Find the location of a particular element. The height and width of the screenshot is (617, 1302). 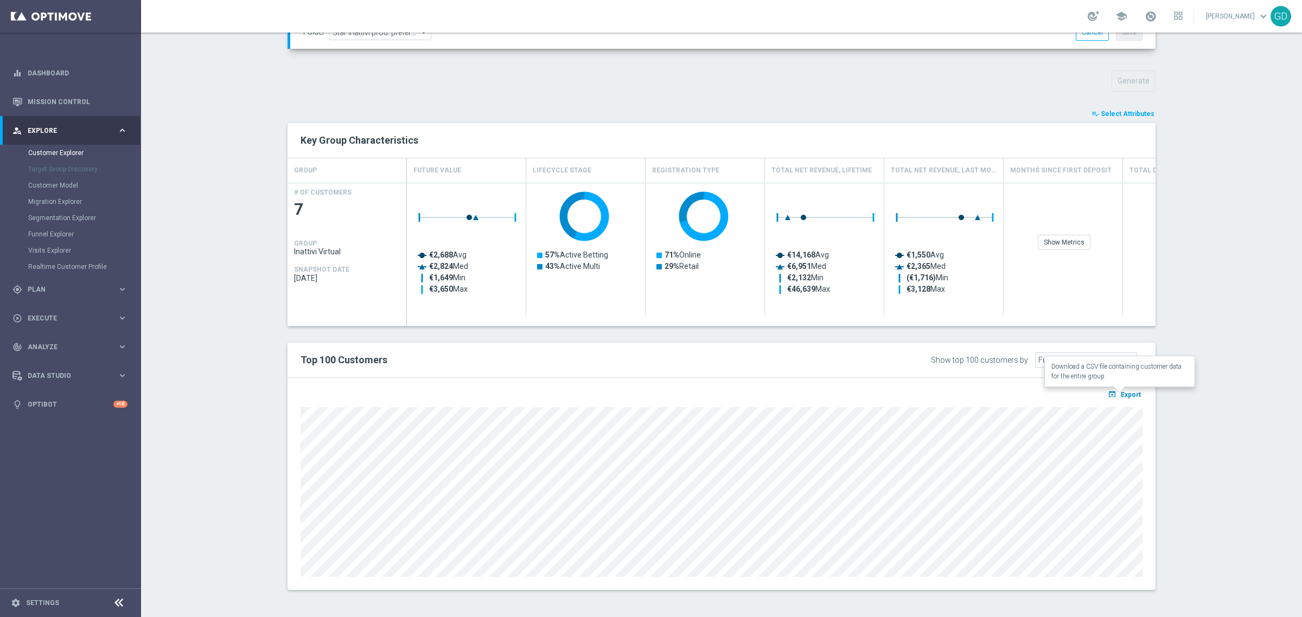

span: Execute is located at coordinates (72, 318).